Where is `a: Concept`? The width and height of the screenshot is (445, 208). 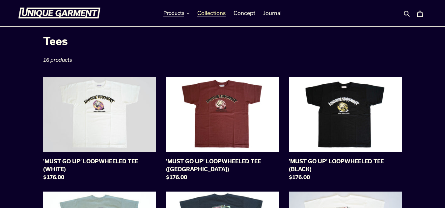
a: Concept is located at coordinates (244, 13).